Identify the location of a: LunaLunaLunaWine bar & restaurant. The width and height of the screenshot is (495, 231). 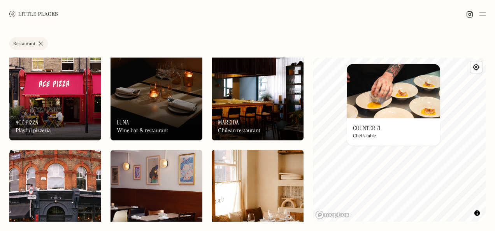
(156, 85).